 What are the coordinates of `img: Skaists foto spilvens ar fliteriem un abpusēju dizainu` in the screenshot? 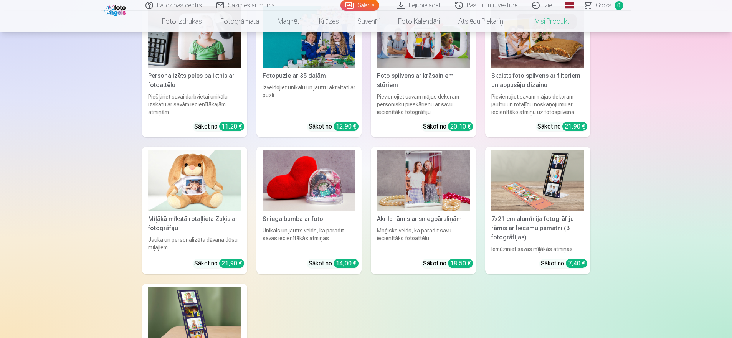 It's located at (538, 37).